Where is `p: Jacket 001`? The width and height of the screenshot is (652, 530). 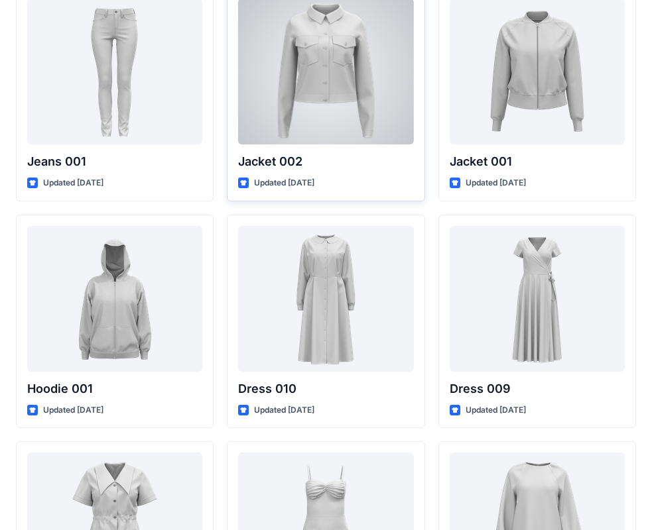 p: Jacket 001 is located at coordinates (537, 162).